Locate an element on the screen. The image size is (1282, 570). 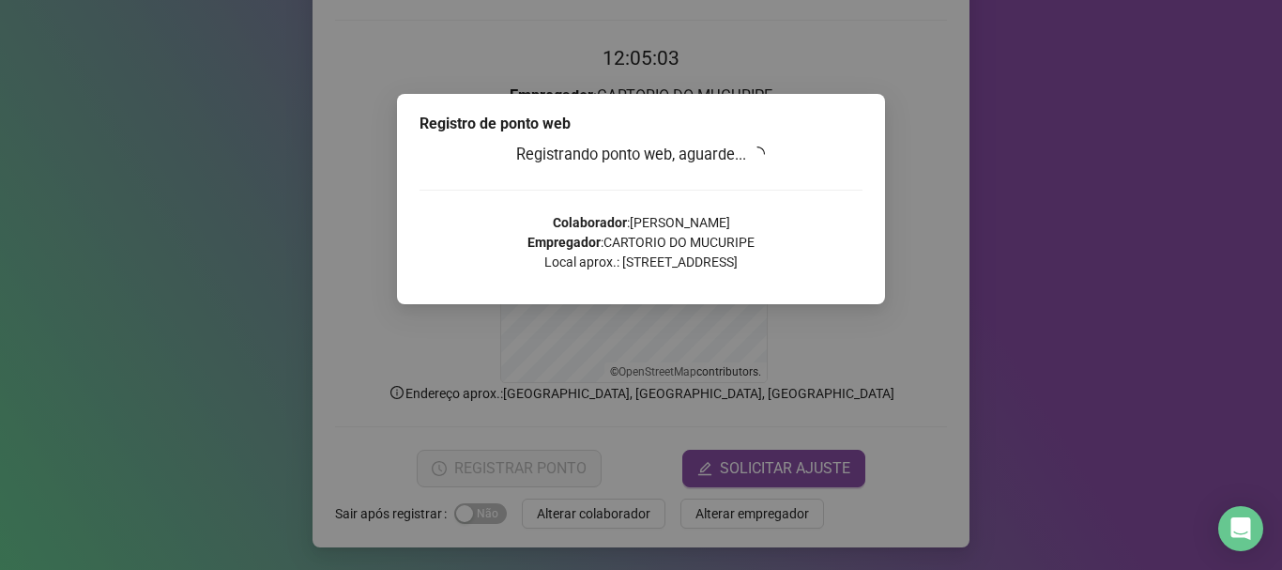
div: Registro de ponto web is located at coordinates (641, 124).